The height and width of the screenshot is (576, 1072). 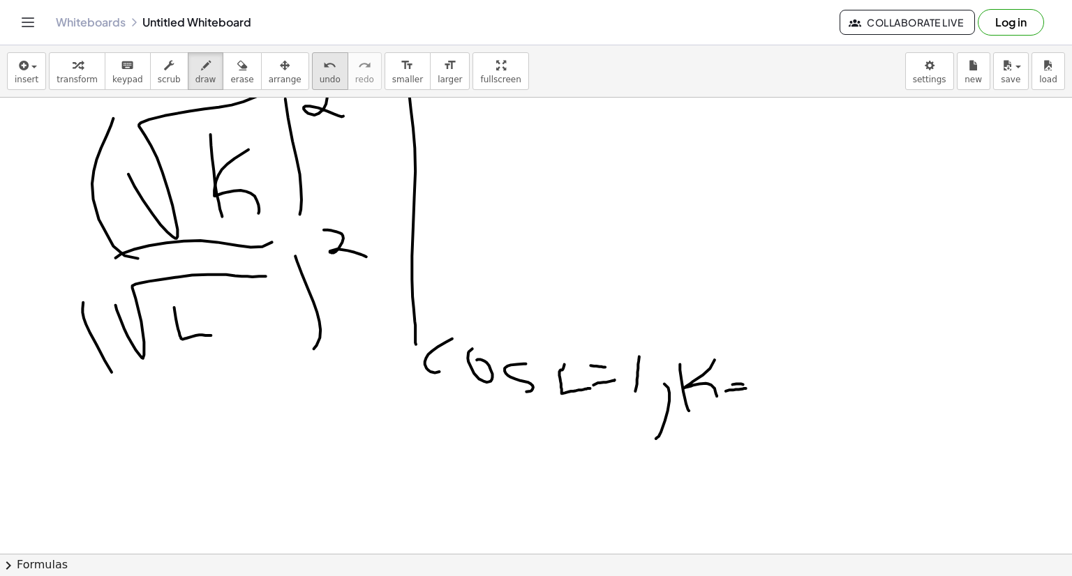 What do you see at coordinates (500, 80) in the screenshot?
I see `span: fullscreen` at bounding box center [500, 80].